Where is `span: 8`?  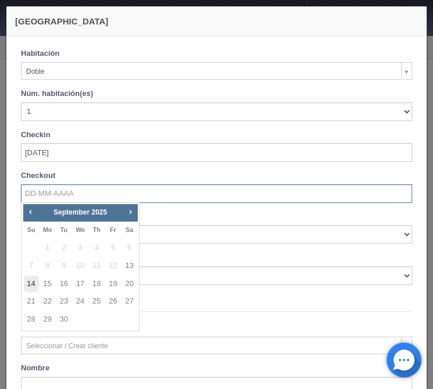 span: 8 is located at coordinates (48, 265).